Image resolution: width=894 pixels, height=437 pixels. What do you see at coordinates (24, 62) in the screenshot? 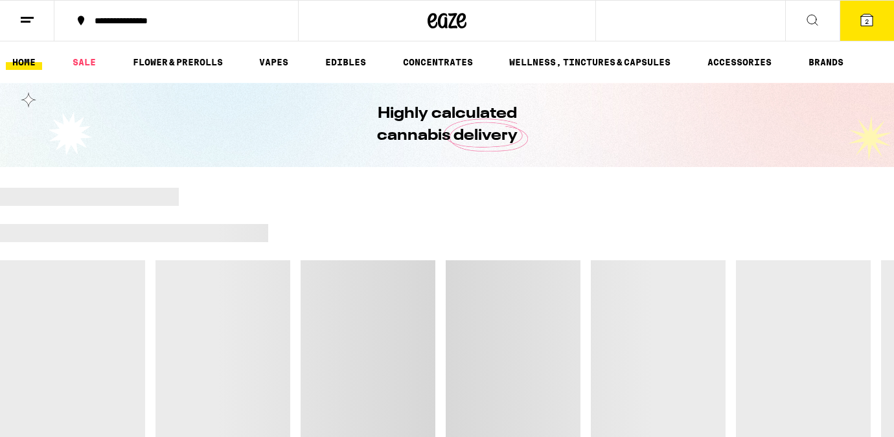
I see `a: HOME` at bounding box center [24, 62].